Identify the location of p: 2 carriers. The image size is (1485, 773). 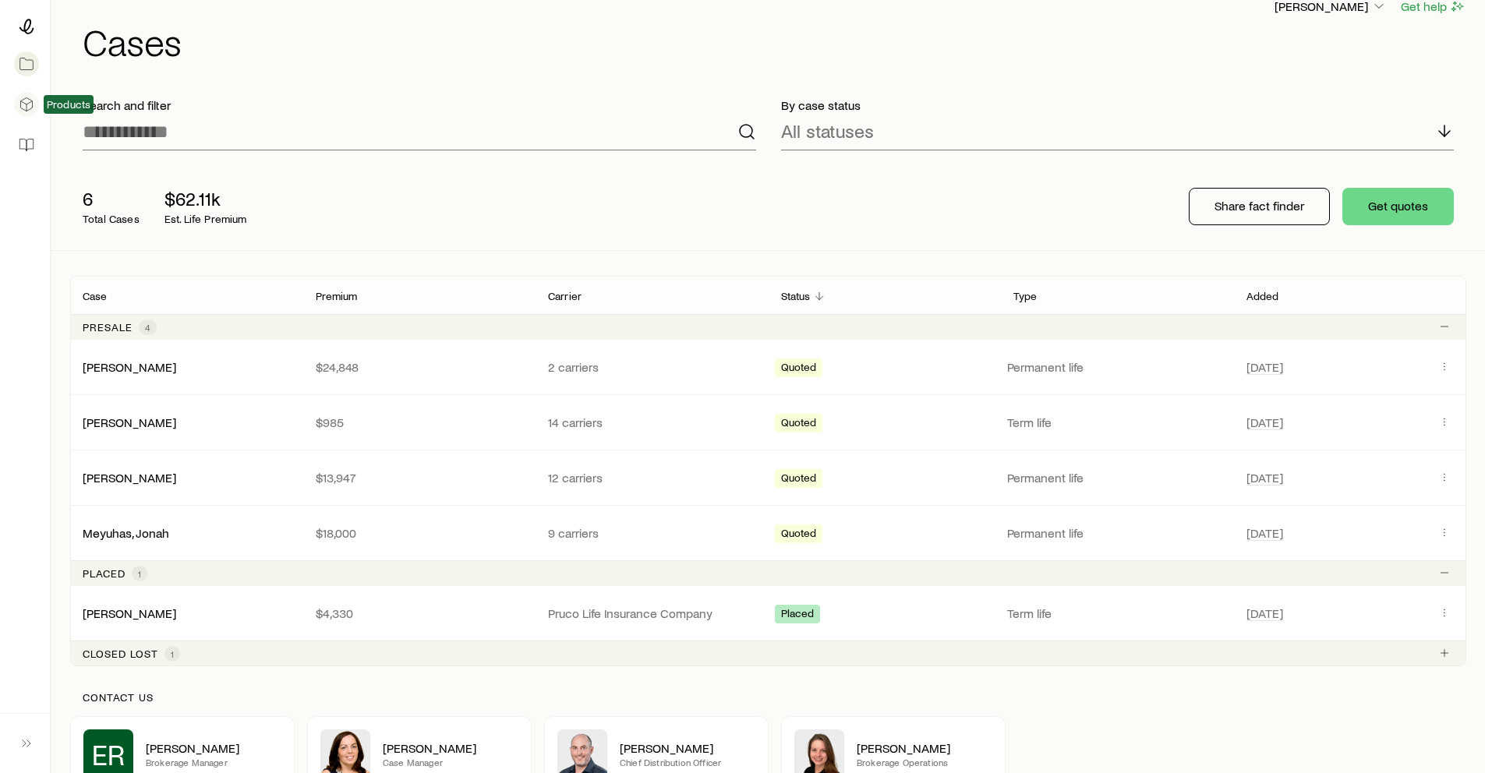
(652, 367).